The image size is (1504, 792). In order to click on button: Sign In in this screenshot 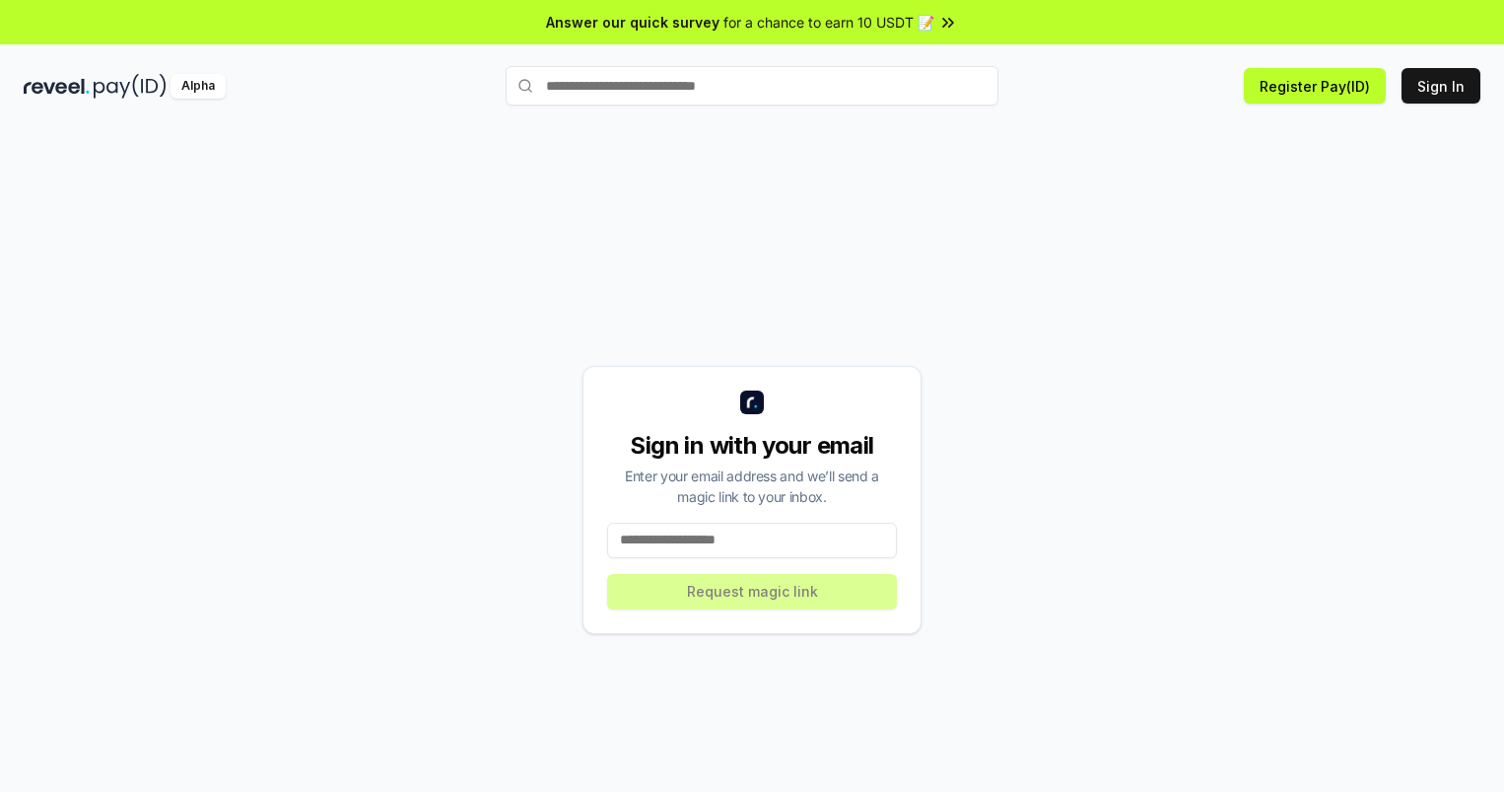, I will do `click(1441, 86)`.